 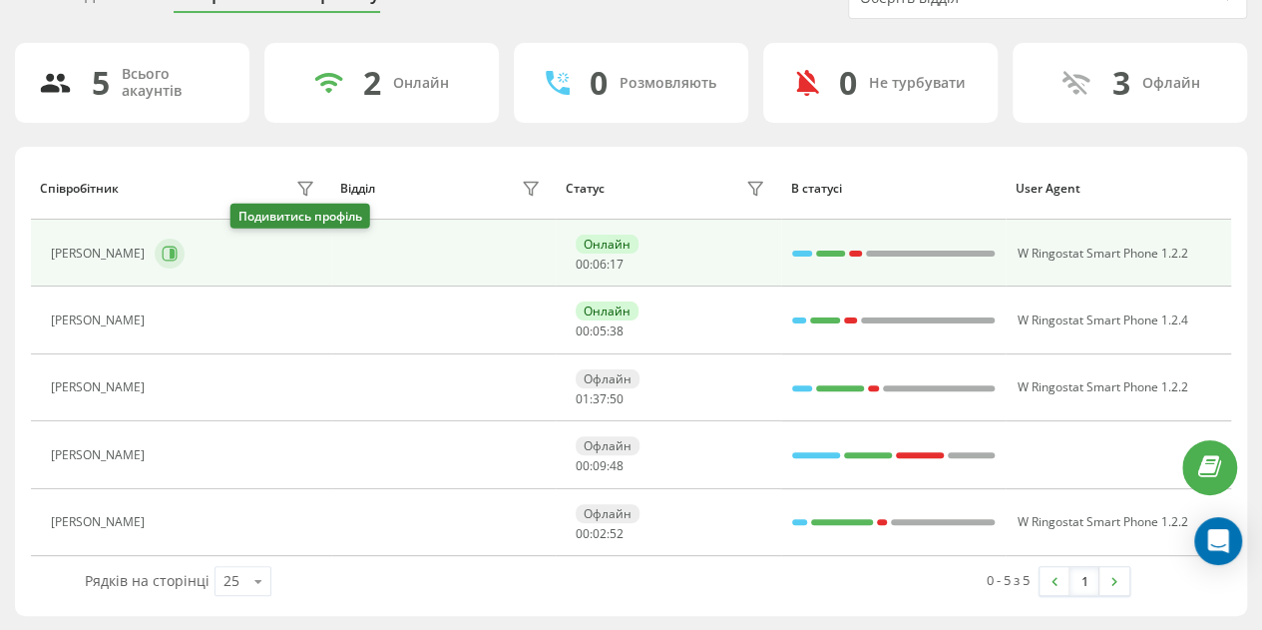 I want to click on span: W Ringostat Smart Phone 1.2.4, so click(x=1102, y=319).